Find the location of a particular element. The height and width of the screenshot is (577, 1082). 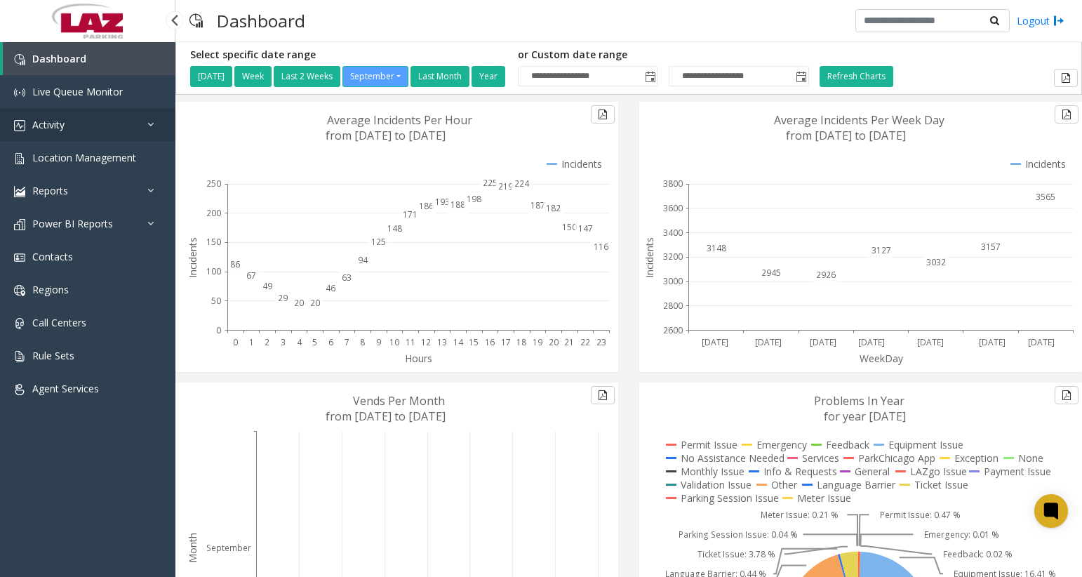

text: 86 is located at coordinates (235, 264).